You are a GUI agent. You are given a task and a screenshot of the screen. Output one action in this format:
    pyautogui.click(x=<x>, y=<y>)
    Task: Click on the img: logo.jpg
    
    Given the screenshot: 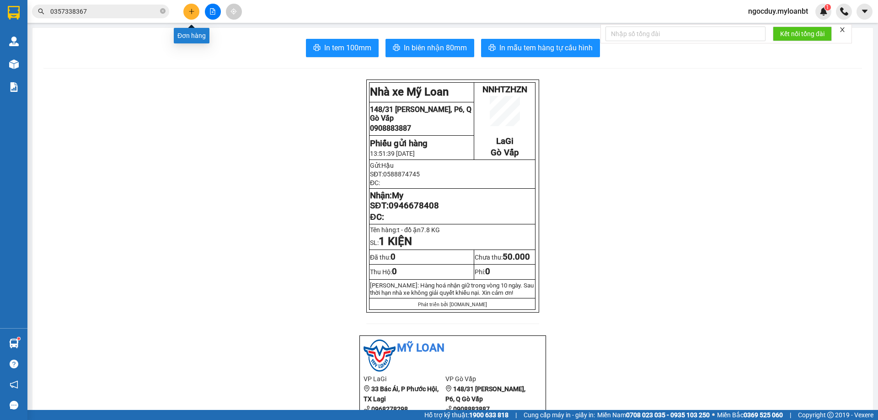 What is the action you would take?
    pyautogui.click(x=379, y=356)
    